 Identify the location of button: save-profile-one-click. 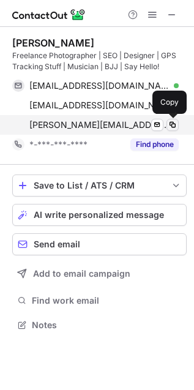
(99, 186).